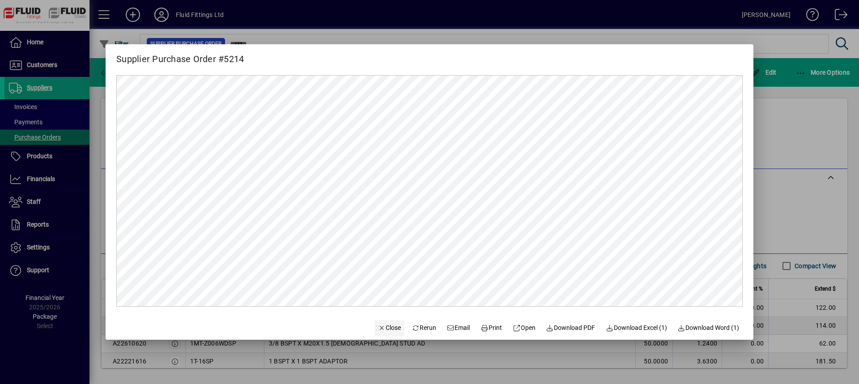 The width and height of the screenshot is (859, 384). Describe the element at coordinates (709, 328) in the screenshot. I see `span: Download Word (1)` at that location.